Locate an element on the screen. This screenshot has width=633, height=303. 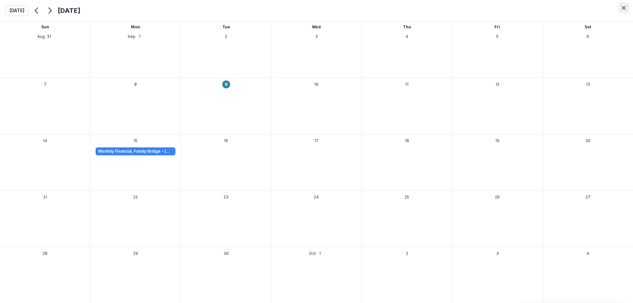
p: Tue is located at coordinates (226, 27).